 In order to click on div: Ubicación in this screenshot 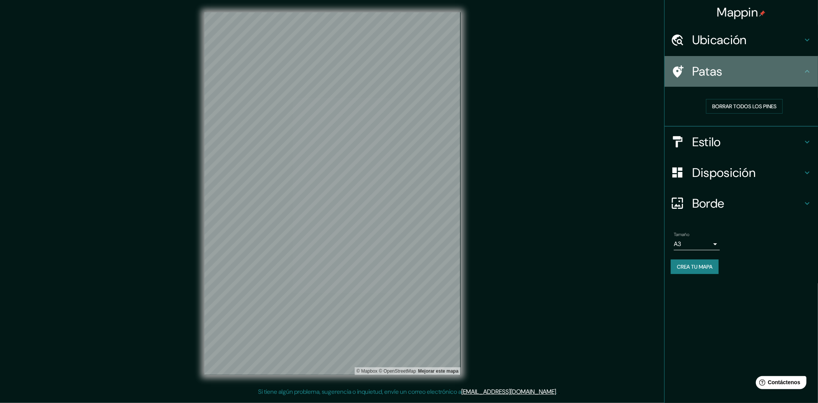, I will do `click(741, 40)`.